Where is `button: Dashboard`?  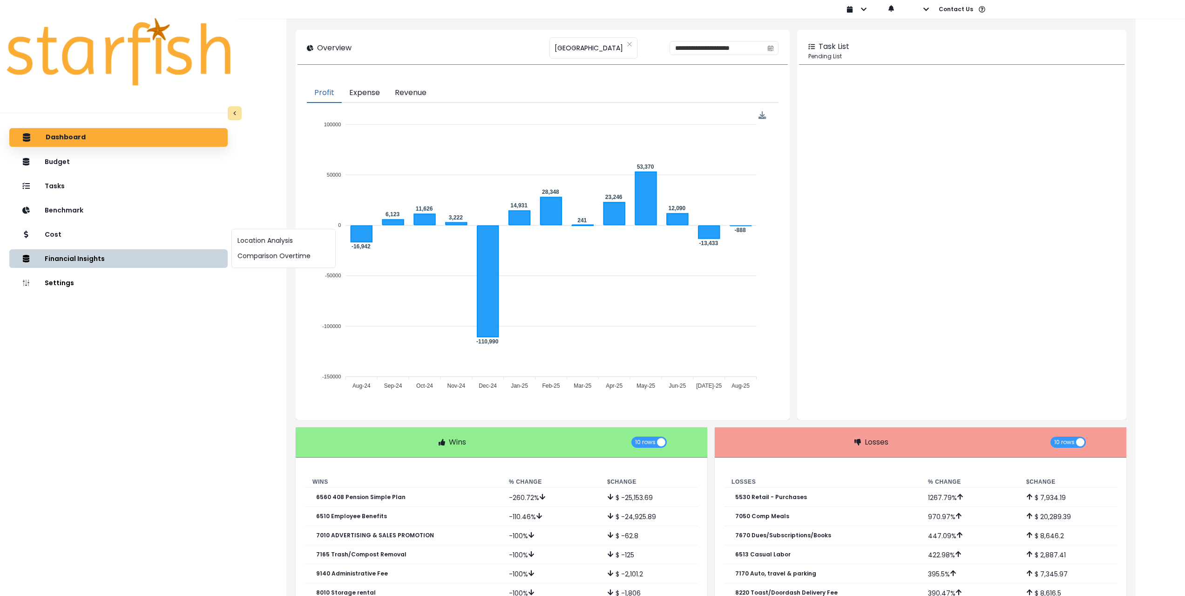 button: Dashboard is located at coordinates (118, 137).